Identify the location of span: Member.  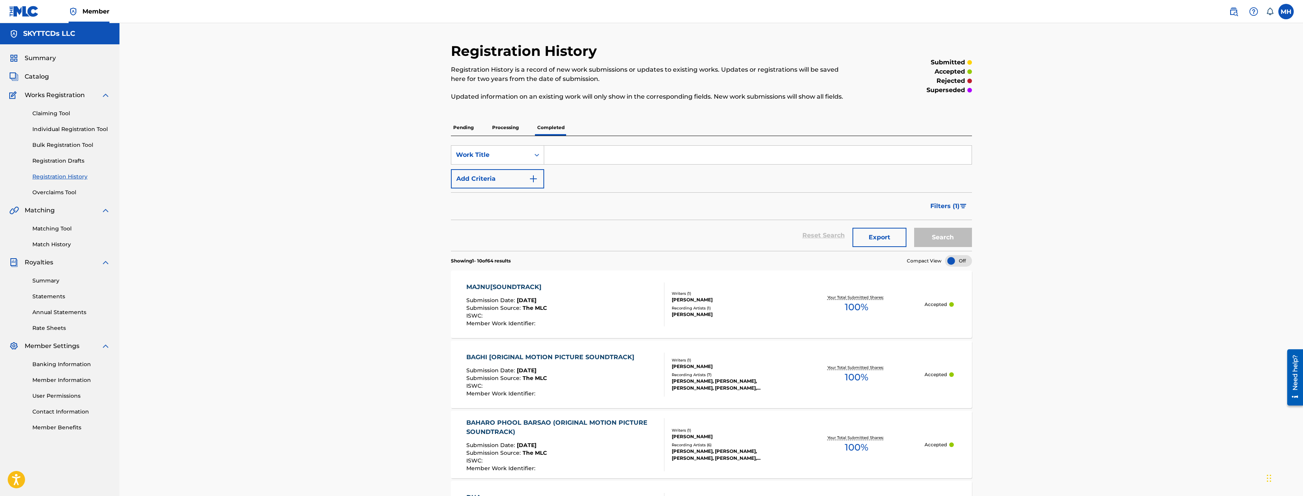
(96, 11).